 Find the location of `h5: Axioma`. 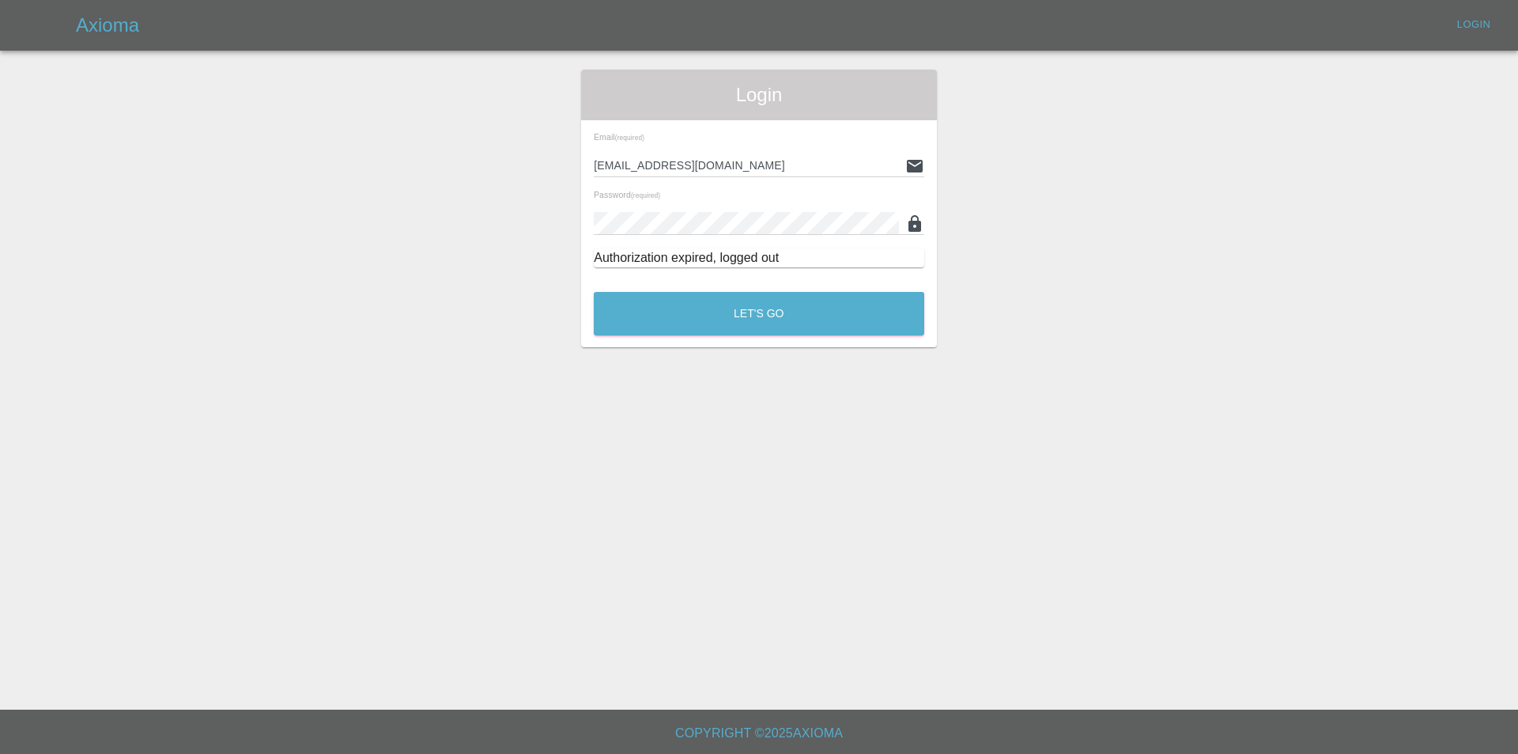

h5: Axioma is located at coordinates (108, 25).